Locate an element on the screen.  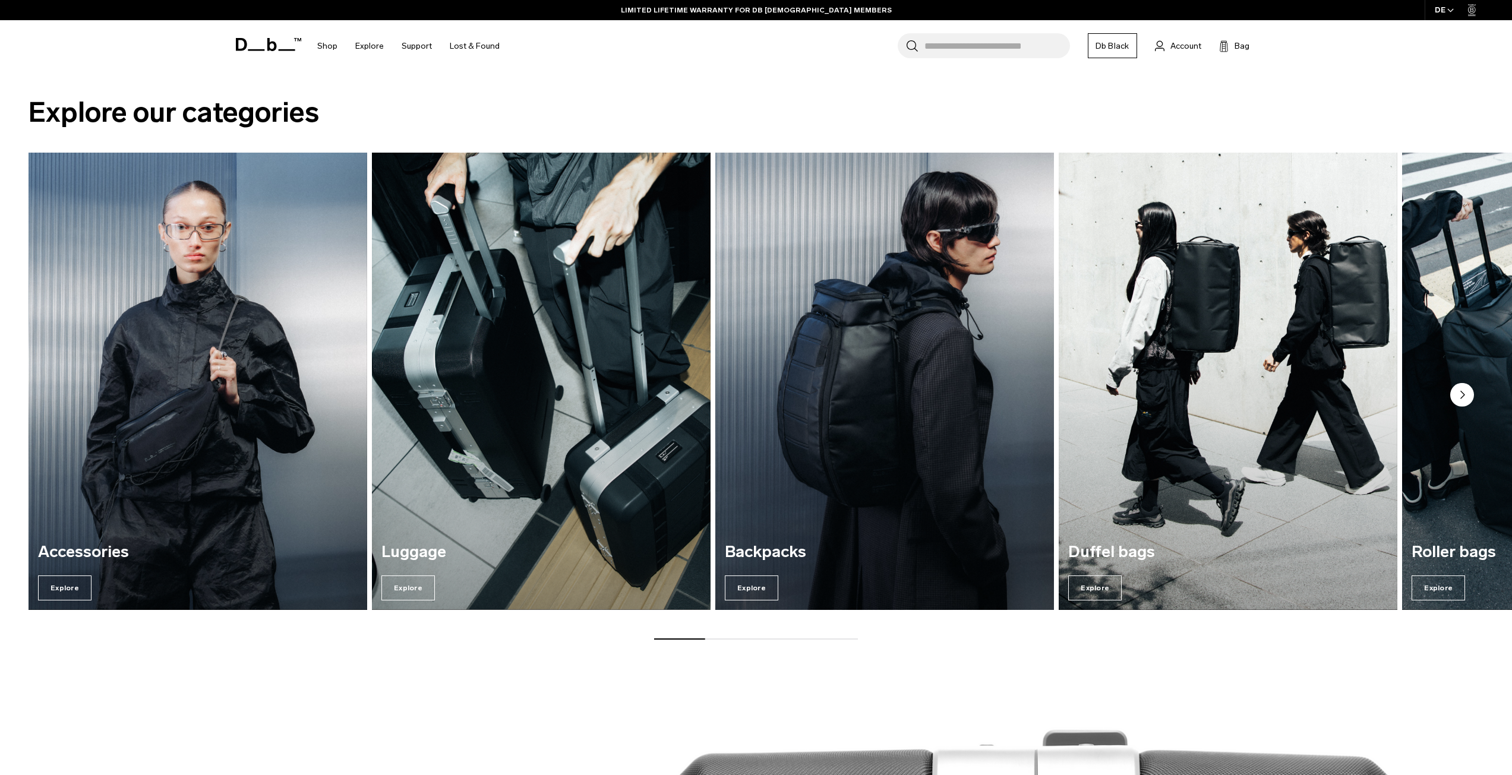
div: 2 / 7 is located at coordinates (541, 381).